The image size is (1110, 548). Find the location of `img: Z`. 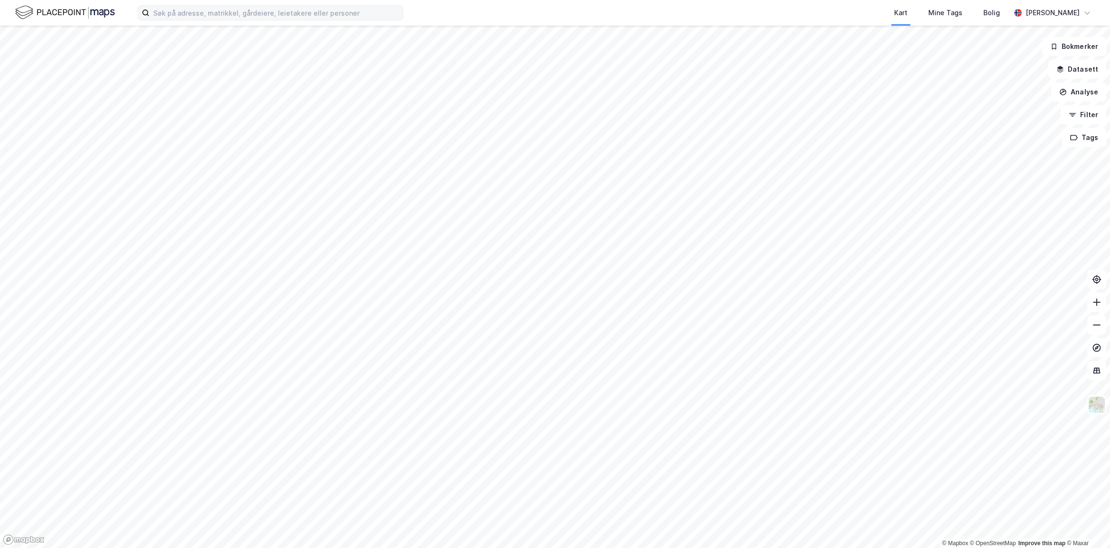

img: Z is located at coordinates (1097, 405).